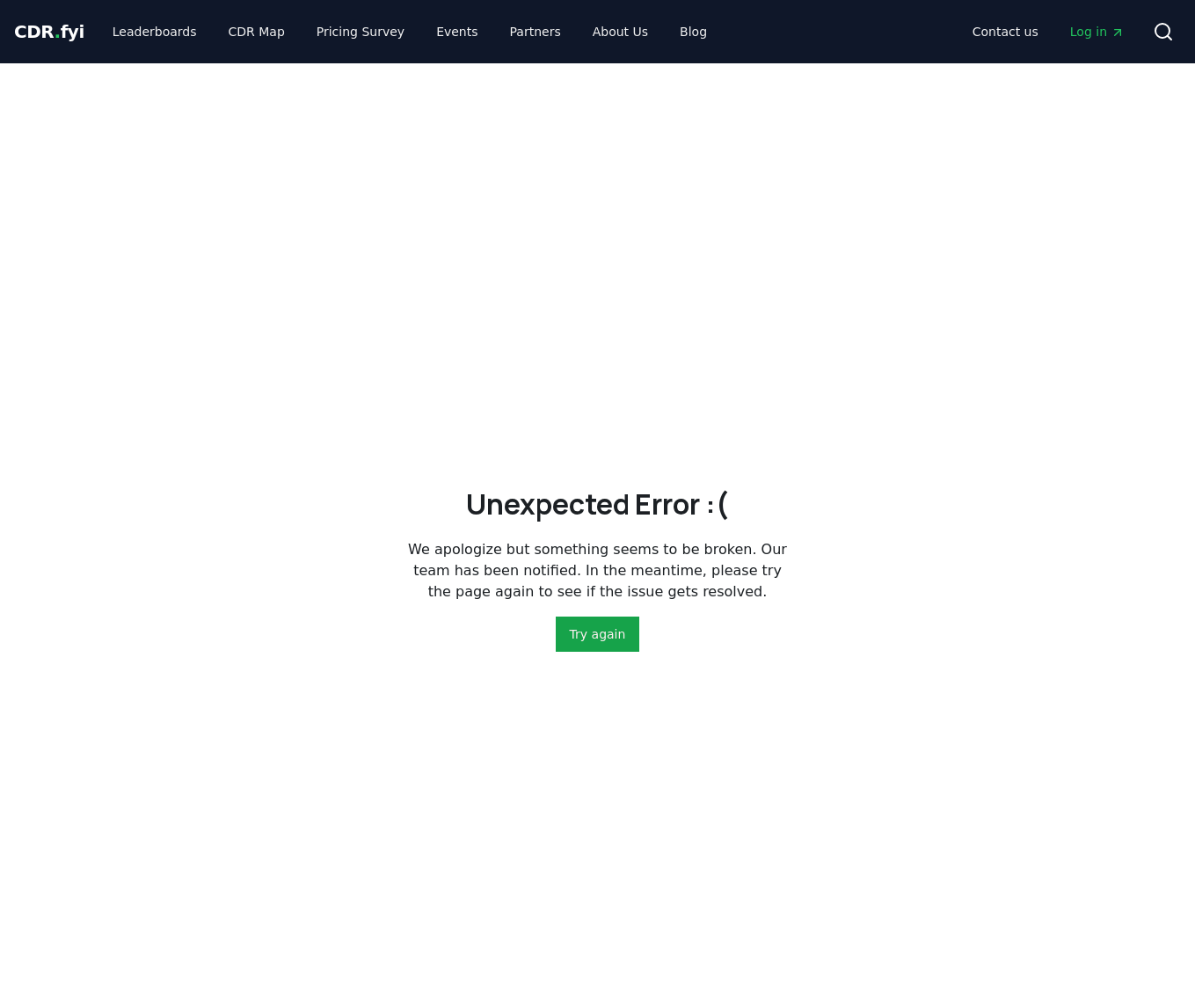  Describe the element at coordinates (49, 32) in the screenshot. I see `a: CDR.fyi` at that location.